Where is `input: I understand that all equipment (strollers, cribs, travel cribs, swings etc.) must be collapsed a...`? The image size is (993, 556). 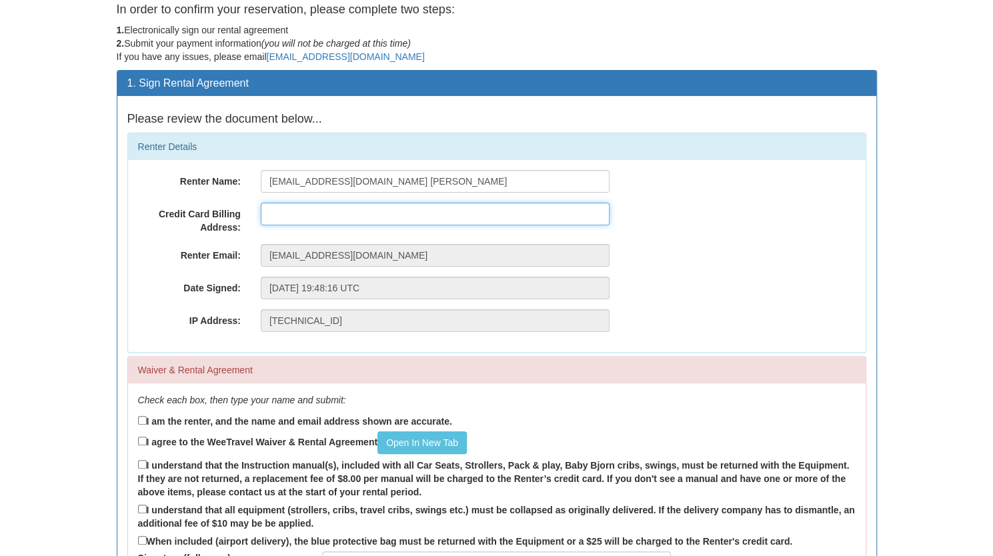
input: I understand that all equipment (strollers, cribs, travel cribs, swings etc.) must be collapsed a... is located at coordinates (142, 509).